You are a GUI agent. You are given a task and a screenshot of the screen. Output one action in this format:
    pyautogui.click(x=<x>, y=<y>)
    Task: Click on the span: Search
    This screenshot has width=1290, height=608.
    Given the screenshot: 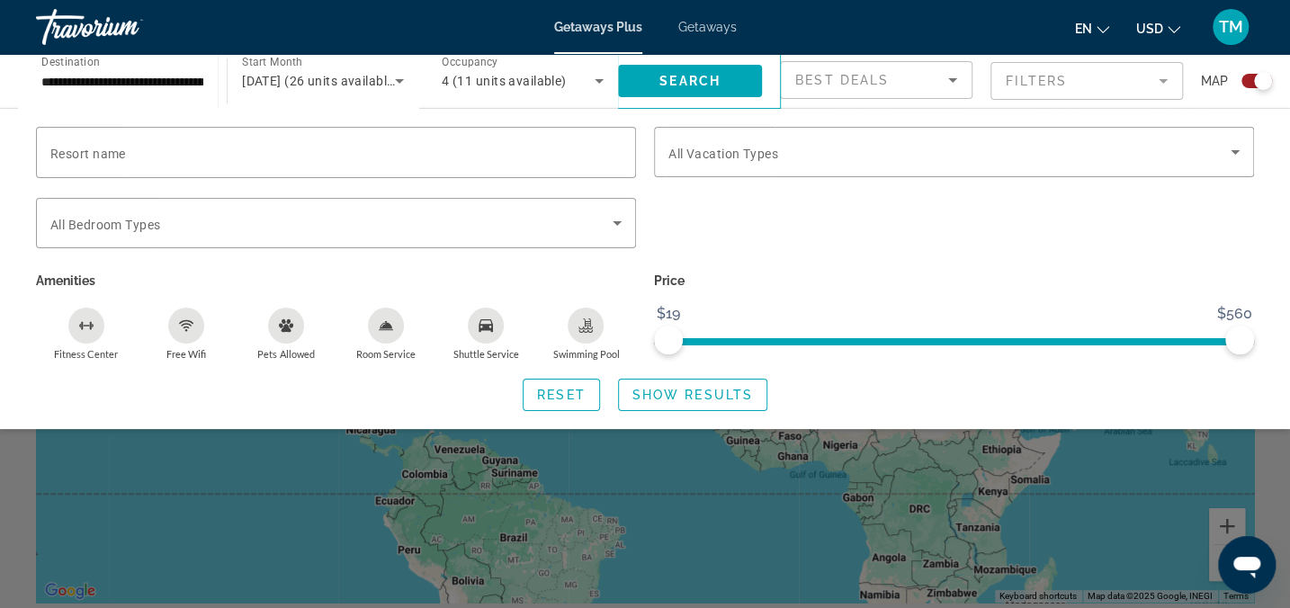 What is the action you would take?
    pyautogui.click(x=690, y=81)
    